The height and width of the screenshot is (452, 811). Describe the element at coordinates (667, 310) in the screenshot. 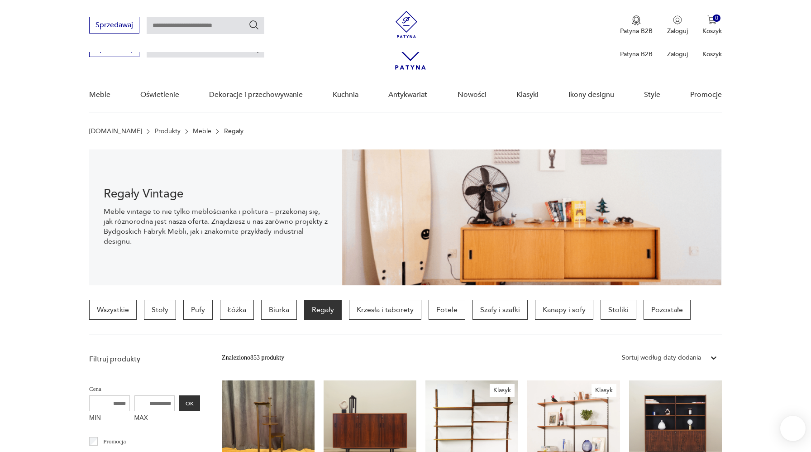

I see `a: Pozostałe` at that location.